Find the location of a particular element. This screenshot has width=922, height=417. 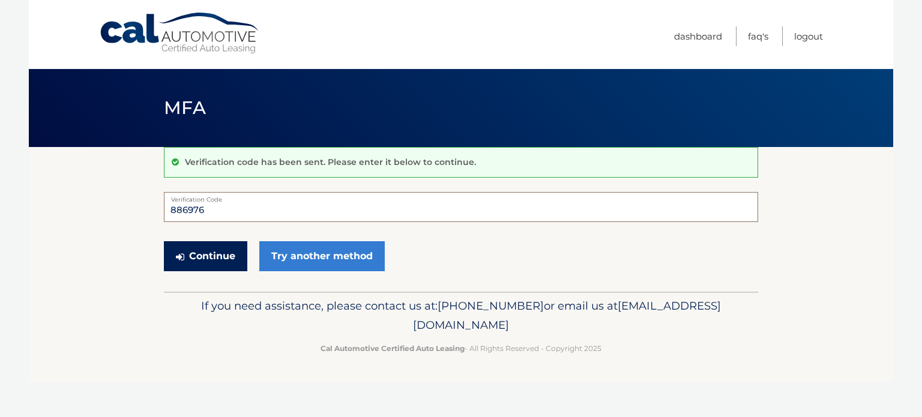

input: Verification Code is located at coordinates (461, 207).